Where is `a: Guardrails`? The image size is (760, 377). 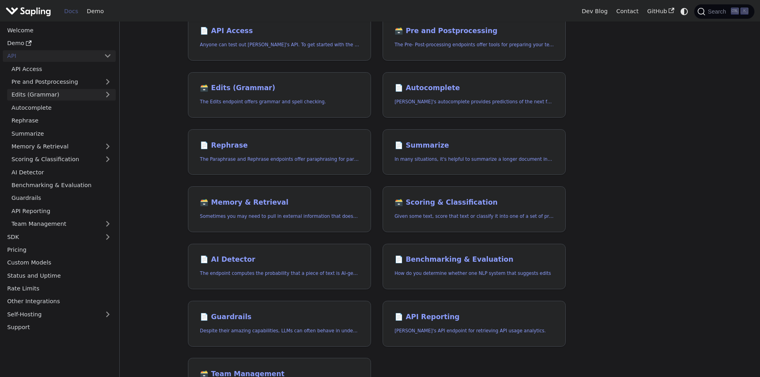
a: Guardrails is located at coordinates (61, 198).